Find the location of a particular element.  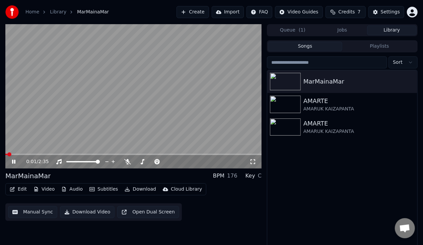

span: 7 is located at coordinates (359, 12).